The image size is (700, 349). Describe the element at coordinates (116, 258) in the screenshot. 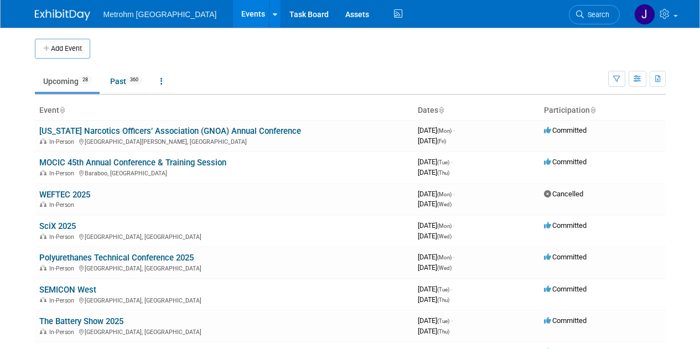

I see `a: Polyurethanes Technical Conference 2025` at that location.